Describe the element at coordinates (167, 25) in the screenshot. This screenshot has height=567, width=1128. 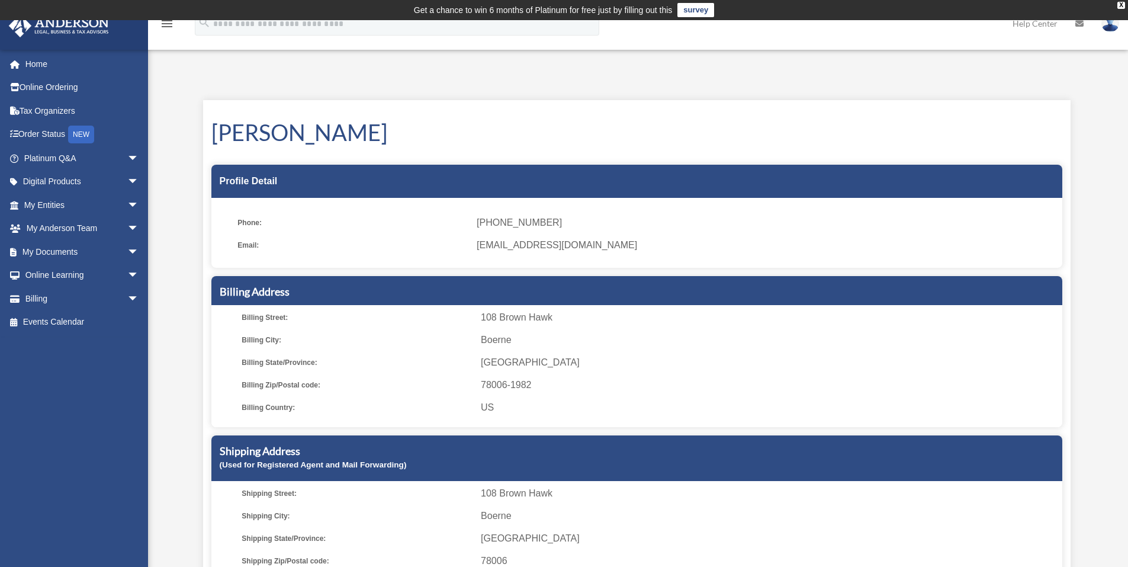
I see `a: menu` at that location.